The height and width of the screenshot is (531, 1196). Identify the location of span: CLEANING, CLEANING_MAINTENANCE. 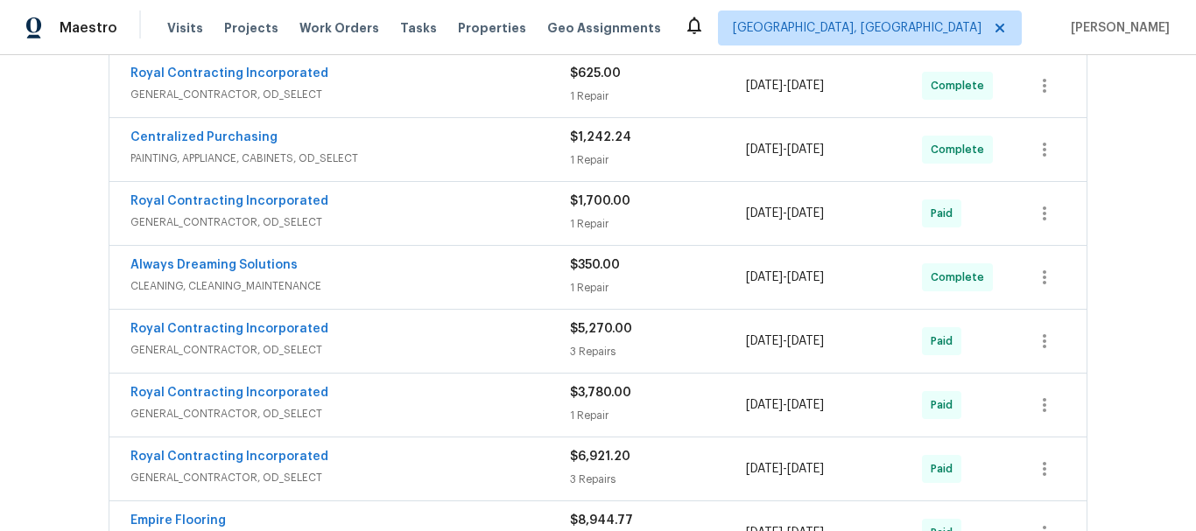
(350, 286).